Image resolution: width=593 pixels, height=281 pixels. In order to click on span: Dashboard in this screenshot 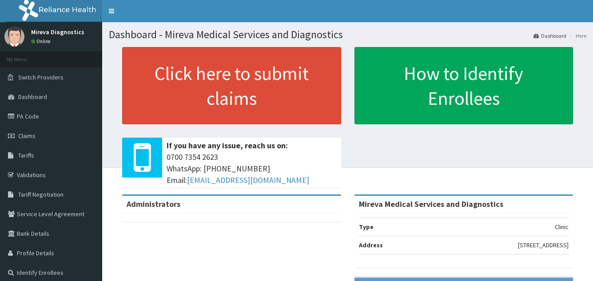, I will do `click(32, 97)`.